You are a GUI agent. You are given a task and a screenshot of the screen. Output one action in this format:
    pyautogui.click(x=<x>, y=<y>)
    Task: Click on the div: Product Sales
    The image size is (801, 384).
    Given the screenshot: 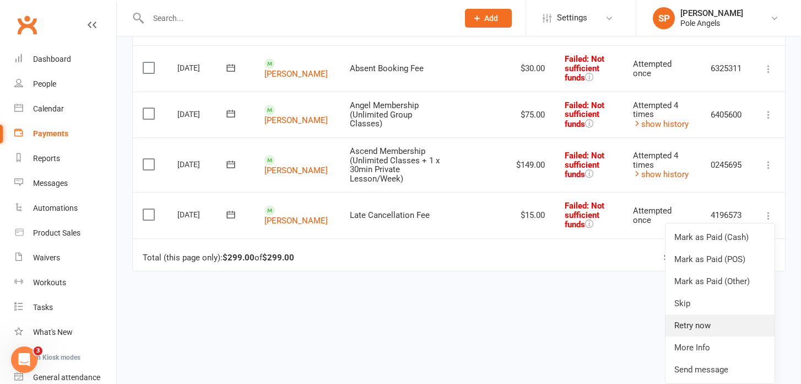 What is the action you would take?
    pyautogui.click(x=57, y=233)
    